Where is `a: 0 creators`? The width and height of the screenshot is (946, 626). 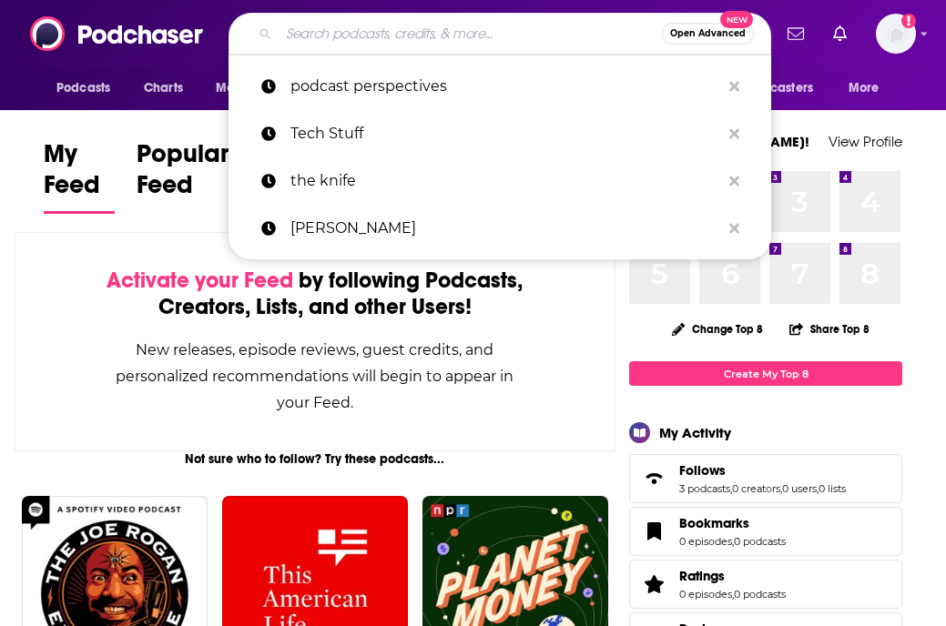
a: 0 creators is located at coordinates (756, 489).